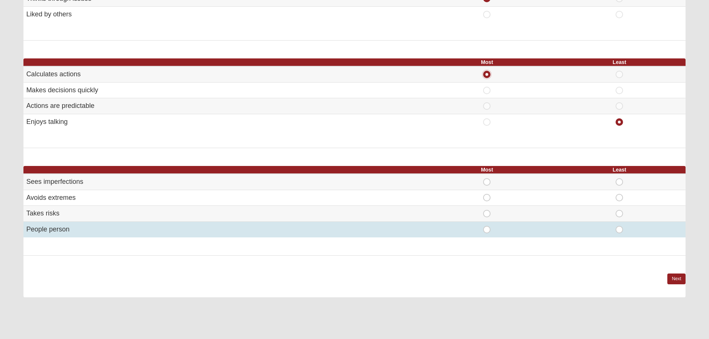 The image size is (709, 339). Describe the element at coordinates (222, 122) in the screenshot. I see `td: Enjoys talking` at that location.